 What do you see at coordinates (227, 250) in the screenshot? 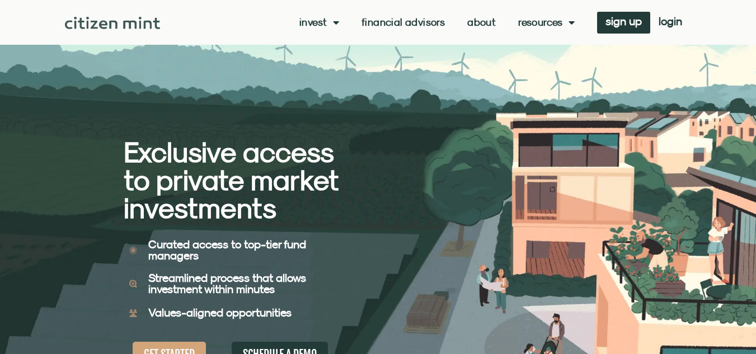
I see `b: Curated access to top-tier fund managers` at bounding box center [227, 250].